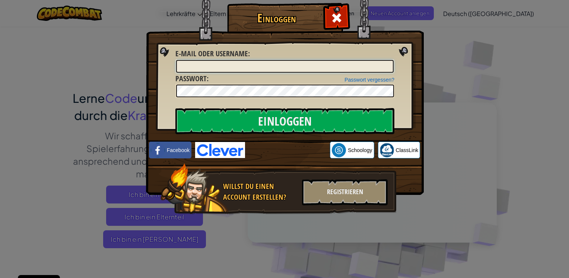  I want to click on img: schoology.png, so click(339, 150).